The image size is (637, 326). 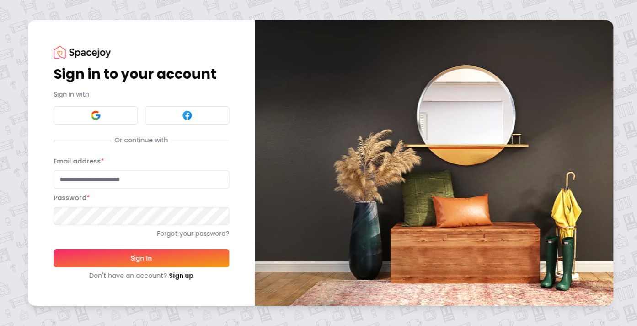 I want to click on a: Sign up, so click(x=181, y=275).